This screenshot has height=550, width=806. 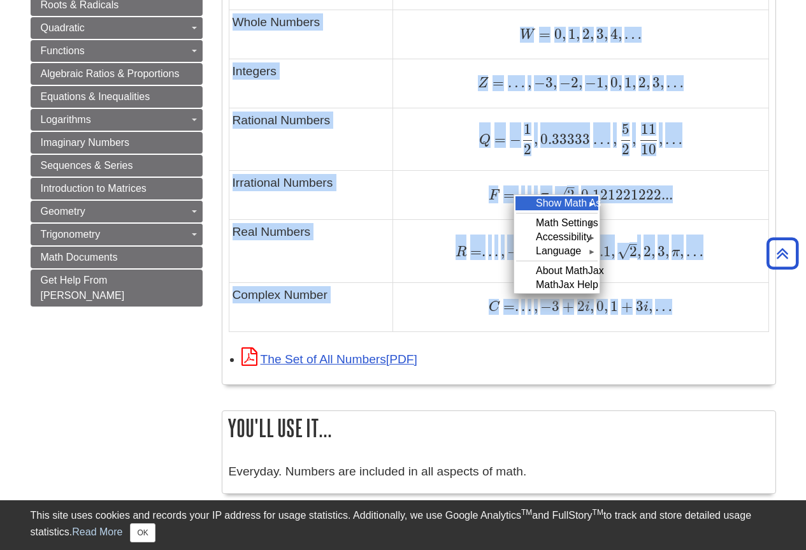 What do you see at coordinates (403, 525) in the screenshot?
I see `div: This site uses cookies and records your IP address for usage statistics. Additionally, we use Goo...` at bounding box center [403, 525].